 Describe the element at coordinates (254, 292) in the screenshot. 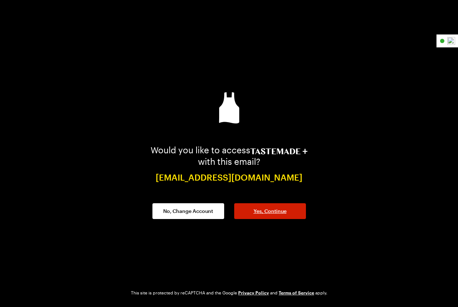

I see `a: Google Privacy Policy` at that location.